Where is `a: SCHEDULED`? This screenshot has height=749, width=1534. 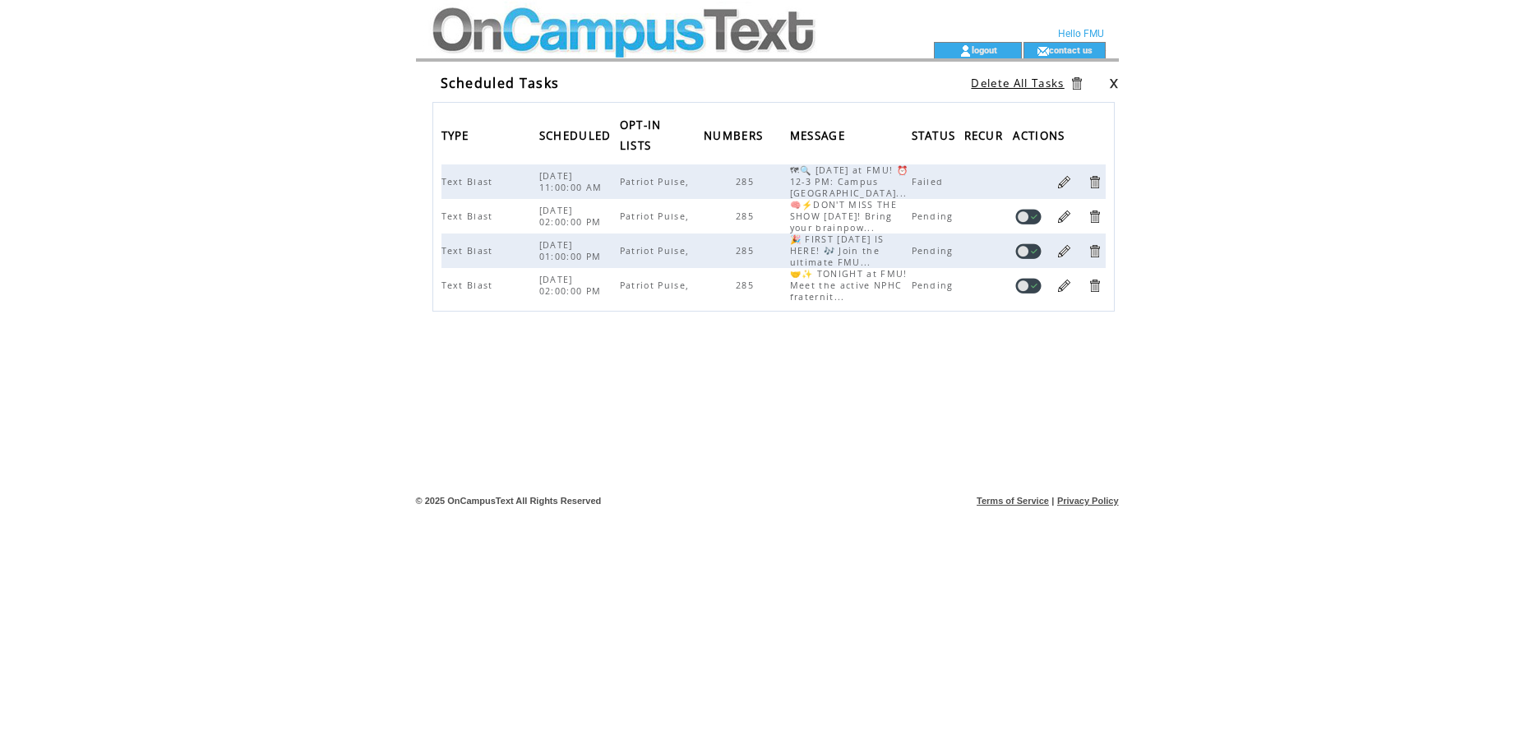 a: SCHEDULED is located at coordinates (577, 135).